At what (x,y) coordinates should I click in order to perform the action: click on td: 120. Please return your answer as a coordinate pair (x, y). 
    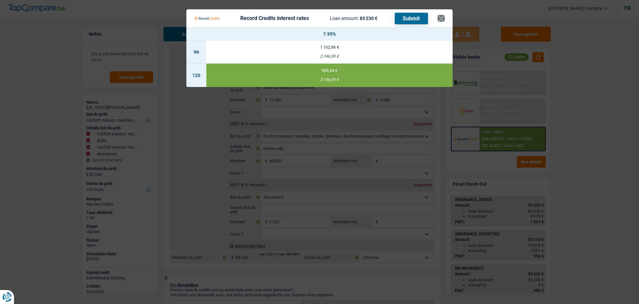
    Looking at the image, I should click on (196, 75).